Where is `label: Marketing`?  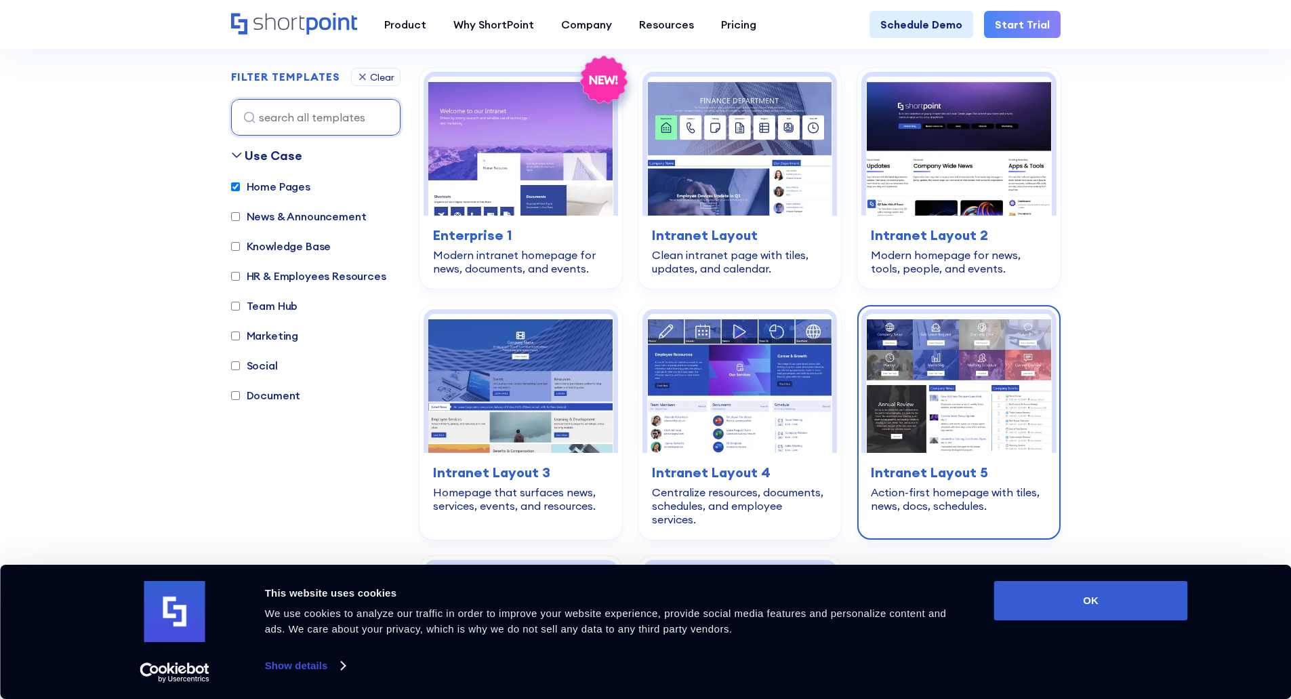 label: Marketing is located at coordinates (265, 336).